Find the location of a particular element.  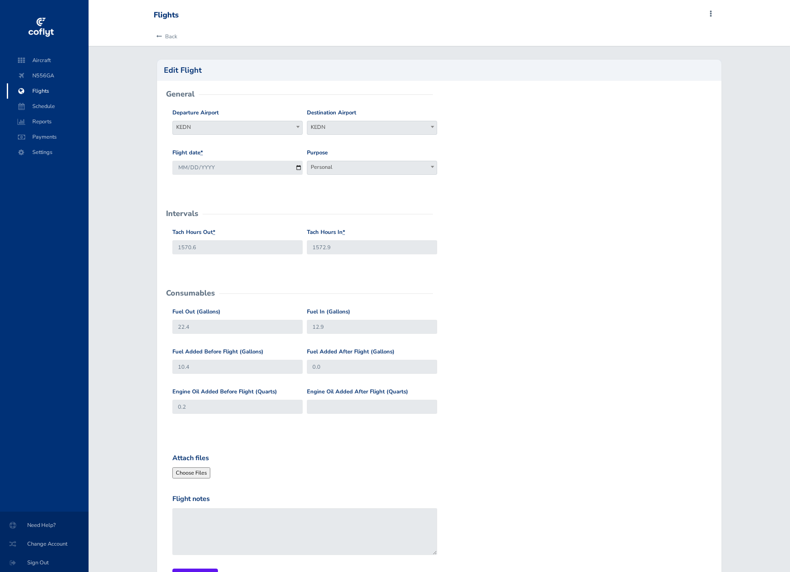

label: Engine Oil Added Before Flight (Quarts) is located at coordinates (225, 392).